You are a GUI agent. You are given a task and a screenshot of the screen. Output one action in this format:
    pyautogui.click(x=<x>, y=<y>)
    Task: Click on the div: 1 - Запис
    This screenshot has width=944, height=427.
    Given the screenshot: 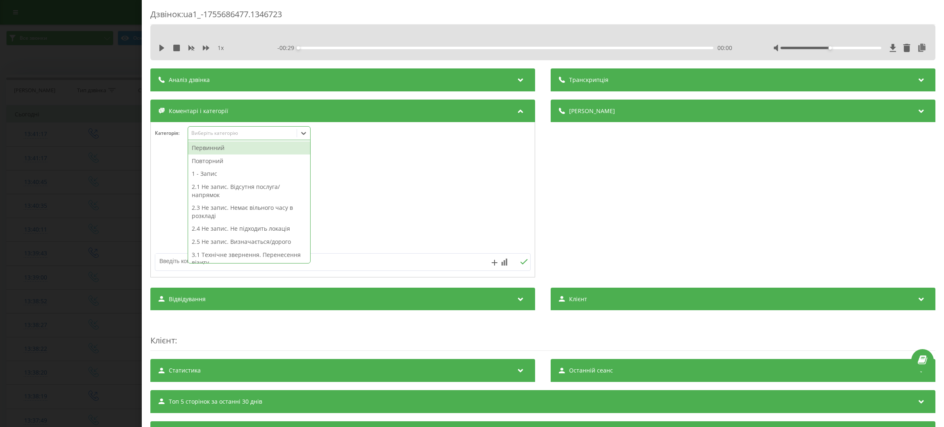 What is the action you would take?
    pyautogui.click(x=249, y=174)
    